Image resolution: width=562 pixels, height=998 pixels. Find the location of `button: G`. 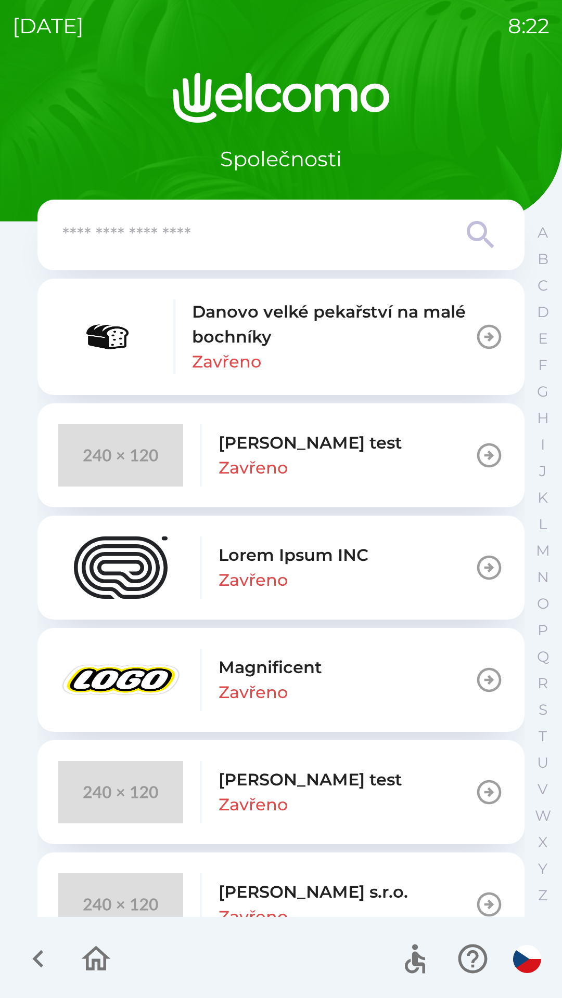

button: G is located at coordinates (542, 392).